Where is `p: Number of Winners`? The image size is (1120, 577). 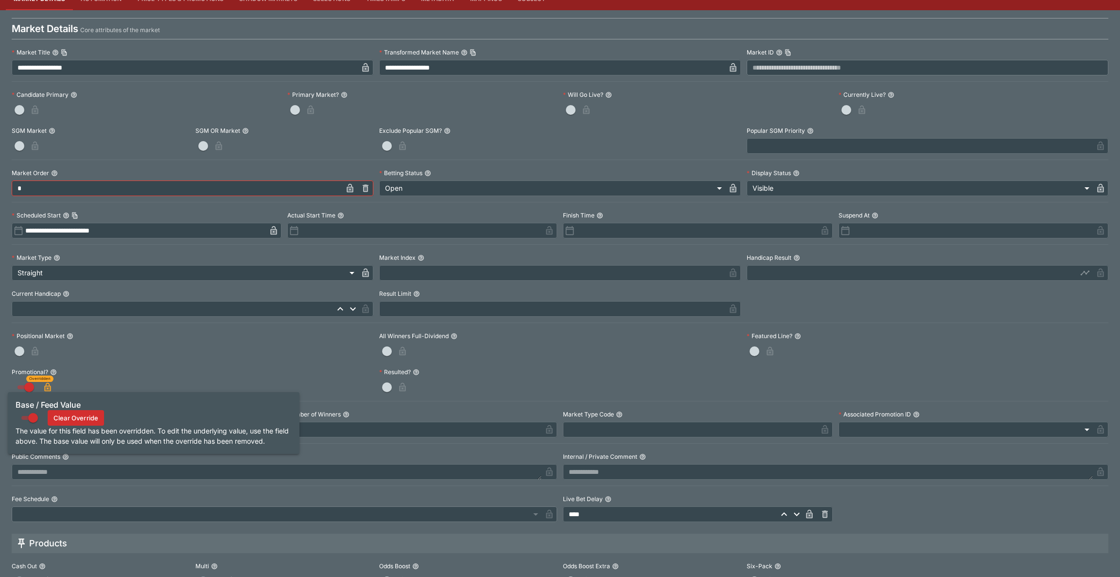 p: Number of Winners is located at coordinates (314, 414).